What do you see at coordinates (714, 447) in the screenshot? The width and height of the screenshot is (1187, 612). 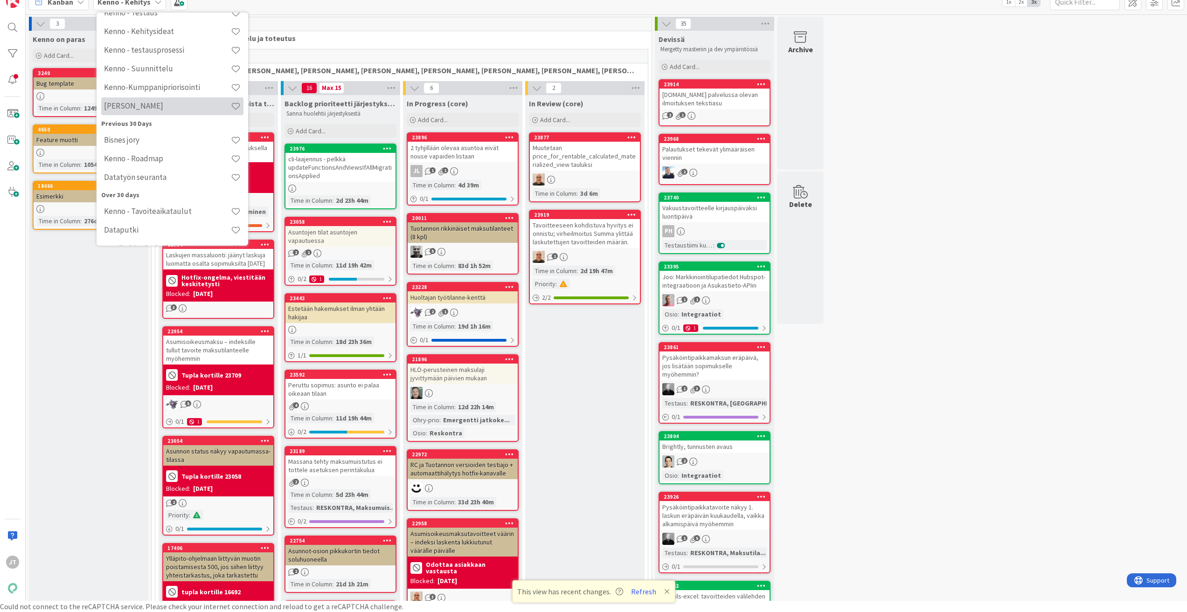 I see `div: Brightly, tunnusten avaus` at bounding box center [714, 447].